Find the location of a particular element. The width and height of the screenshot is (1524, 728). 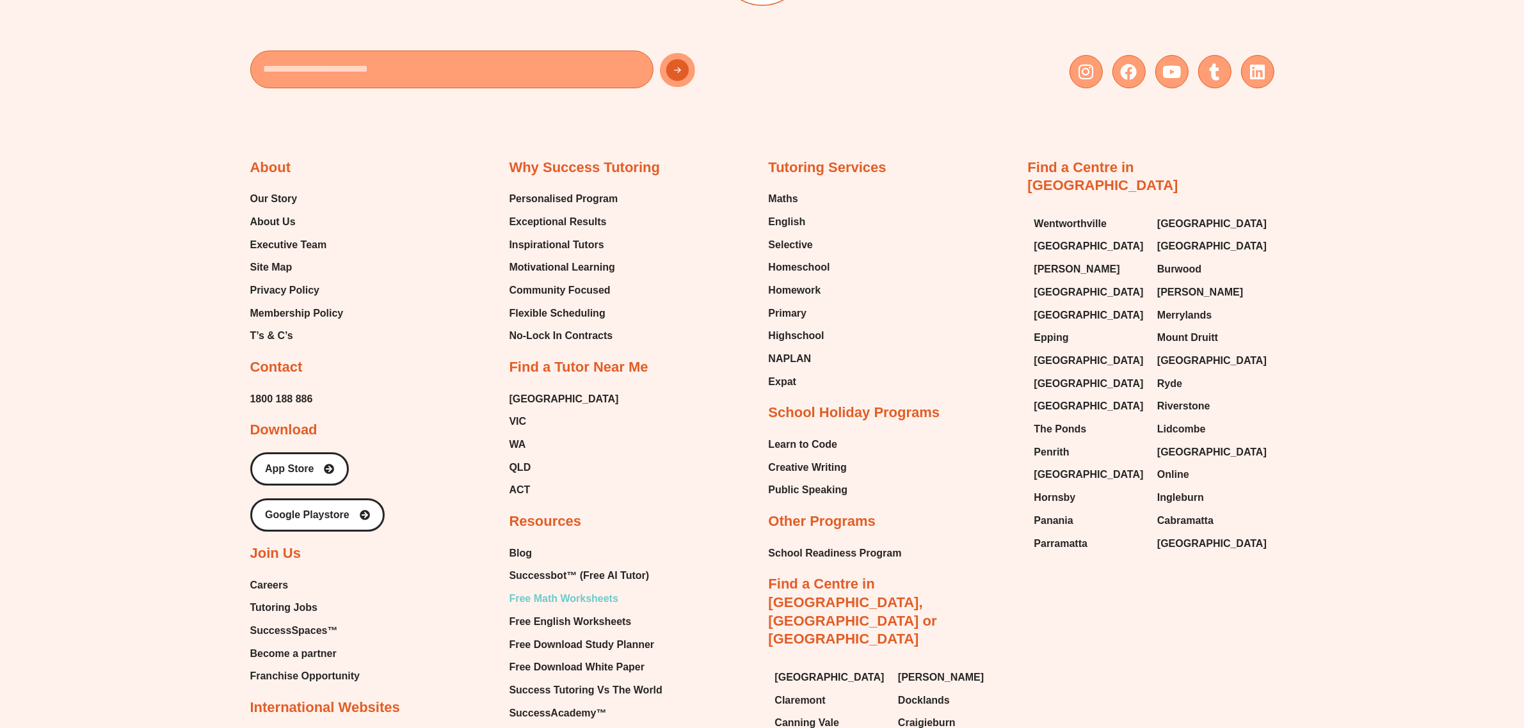

a: Burwood is located at coordinates (1212, 269).